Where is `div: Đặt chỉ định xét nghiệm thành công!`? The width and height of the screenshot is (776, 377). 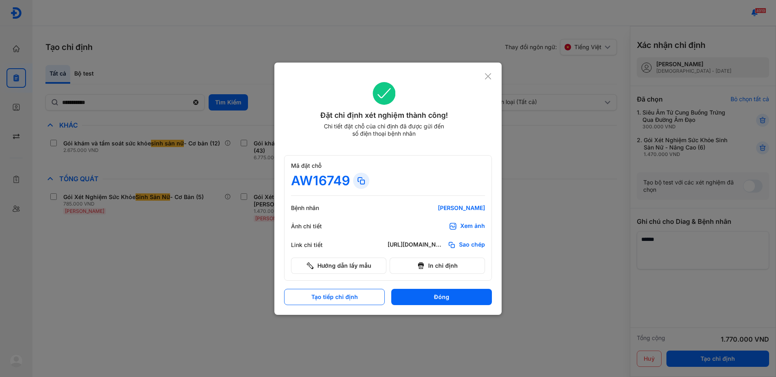 div: Đặt chỉ định xét nghiệm thành công! is located at coordinates (384, 115).